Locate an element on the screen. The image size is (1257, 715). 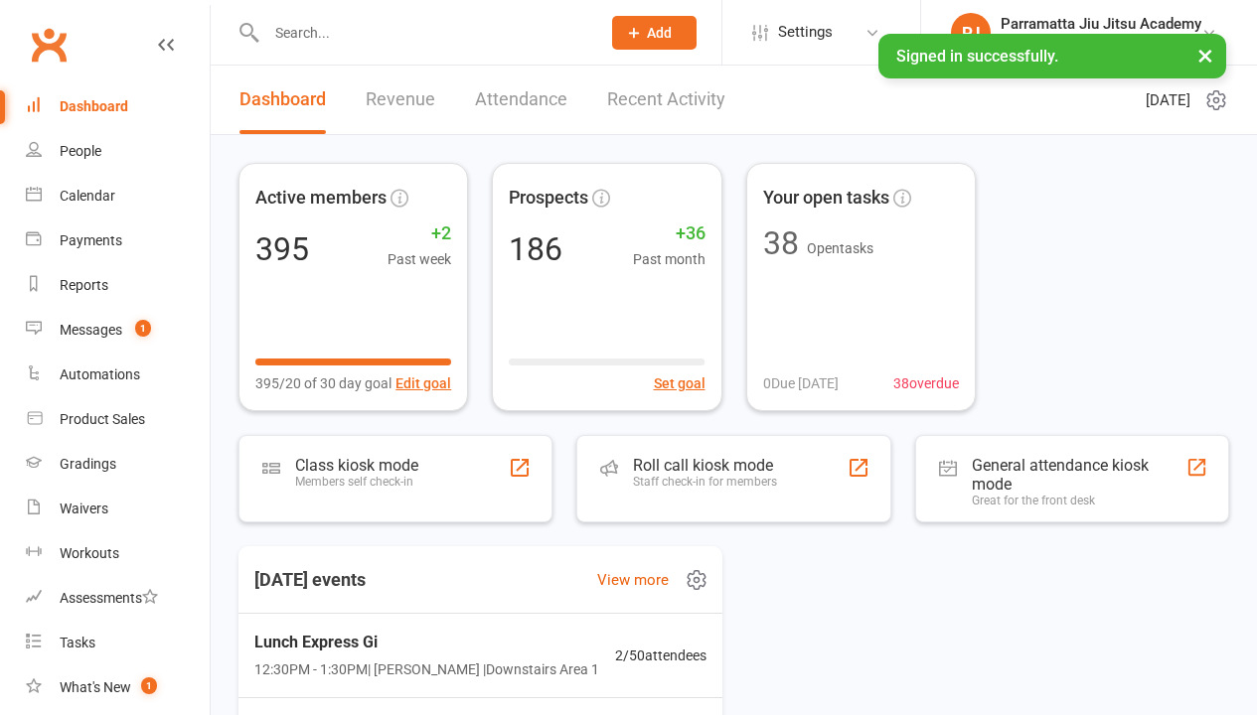
div: Dashboard is located at coordinates (93, 106).